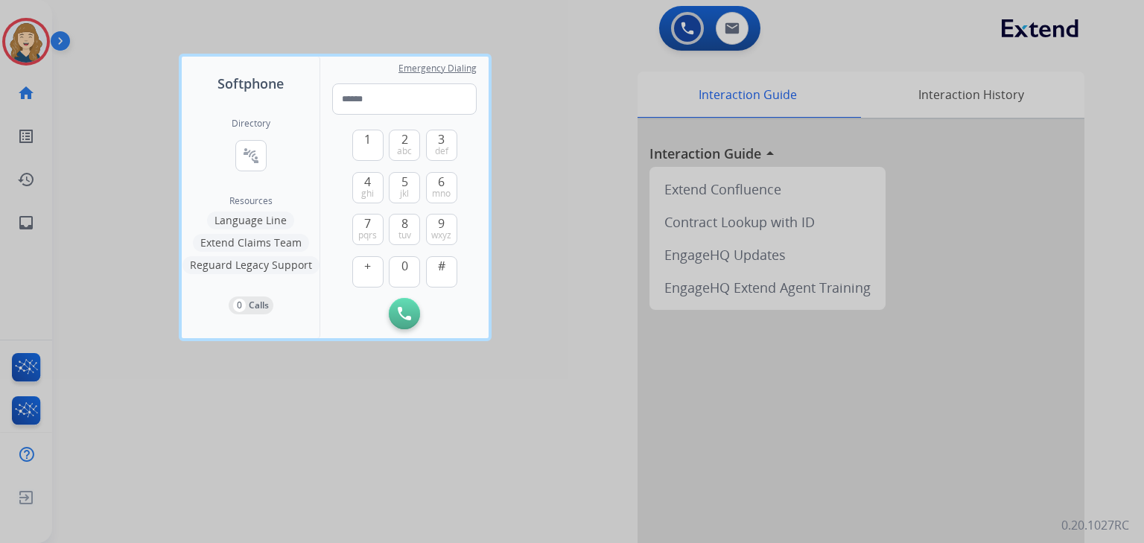 This screenshot has height=543, width=1144. I want to click on button: 1, so click(368, 145).